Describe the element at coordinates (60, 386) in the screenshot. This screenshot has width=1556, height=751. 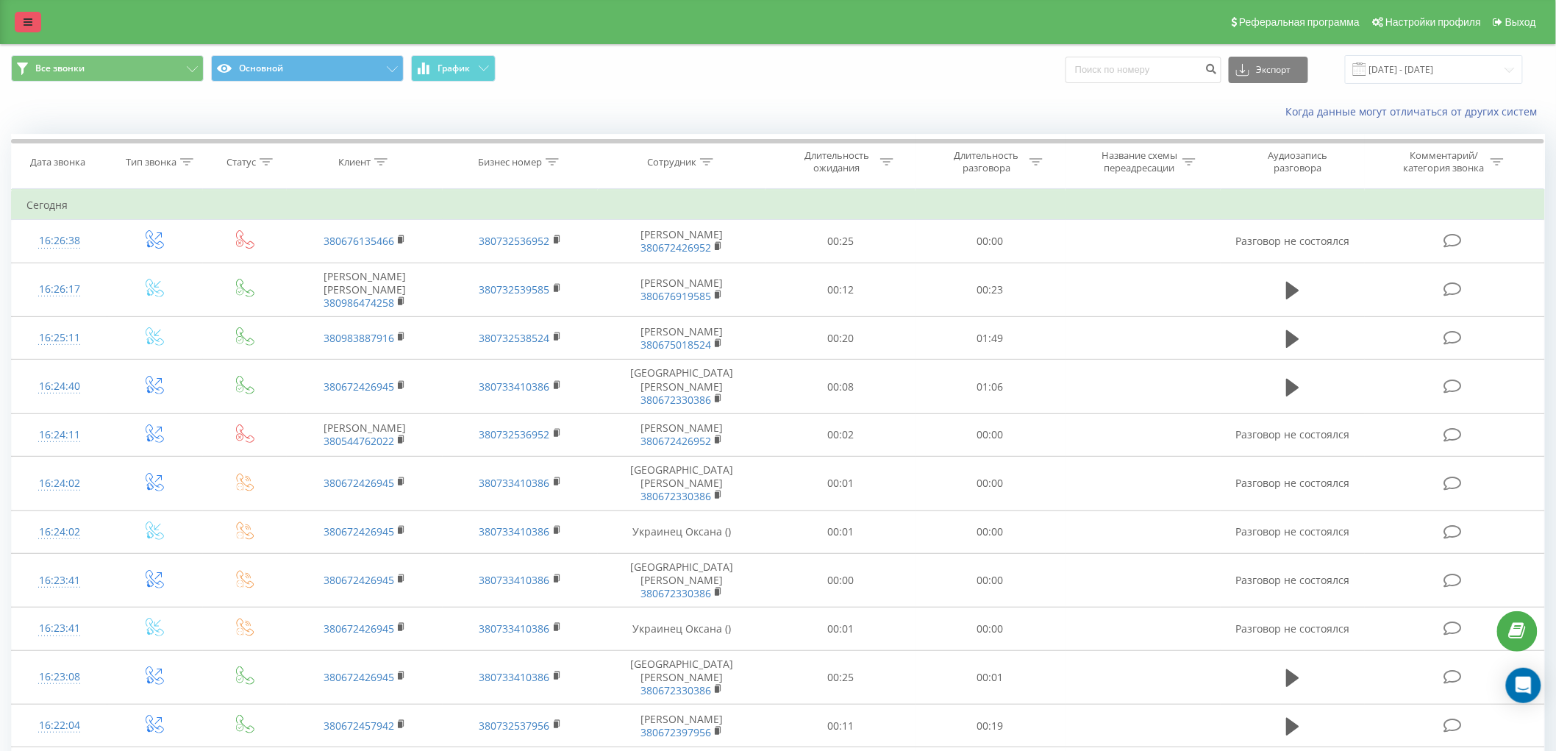
I see `div: 16:24:40` at that location.